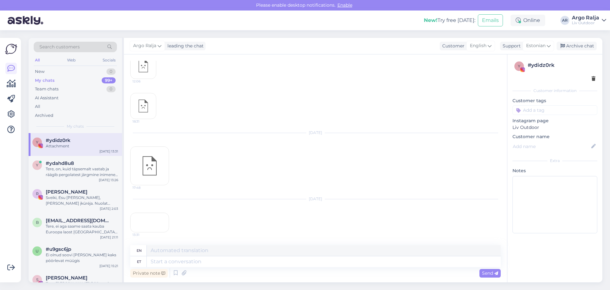  What do you see at coordinates (490, 273) in the screenshot?
I see `span: Send` at bounding box center [490, 273].